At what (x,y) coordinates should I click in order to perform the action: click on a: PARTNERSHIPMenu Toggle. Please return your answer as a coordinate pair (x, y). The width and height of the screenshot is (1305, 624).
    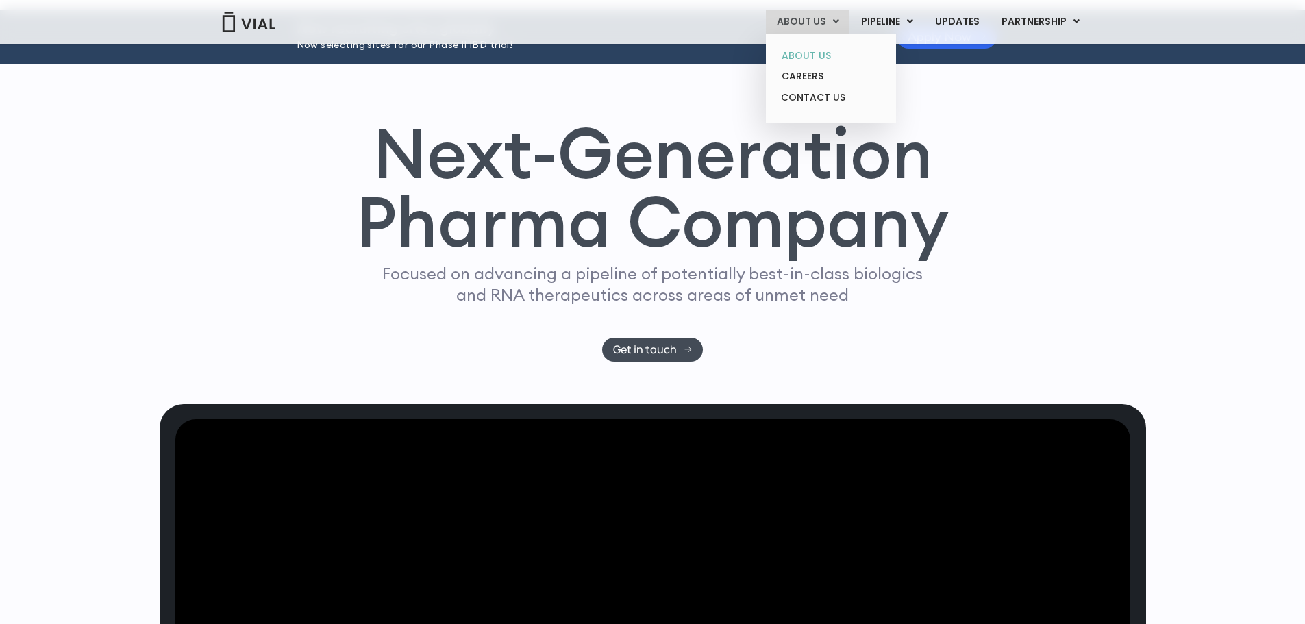
    Looking at the image, I should click on (1040, 22).